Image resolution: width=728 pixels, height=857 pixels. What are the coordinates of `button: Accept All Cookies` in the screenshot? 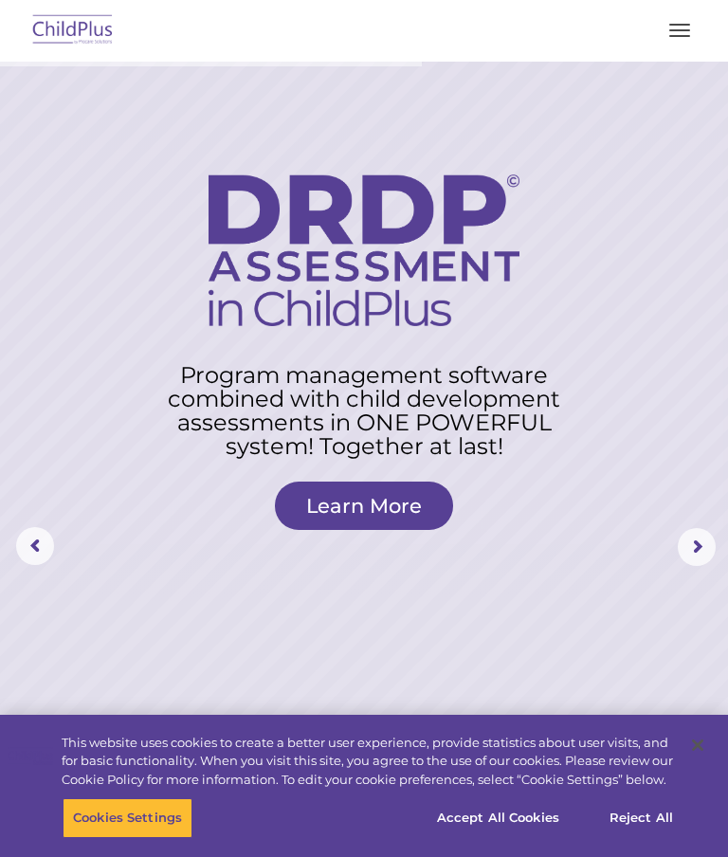 It's located at (498, 818).